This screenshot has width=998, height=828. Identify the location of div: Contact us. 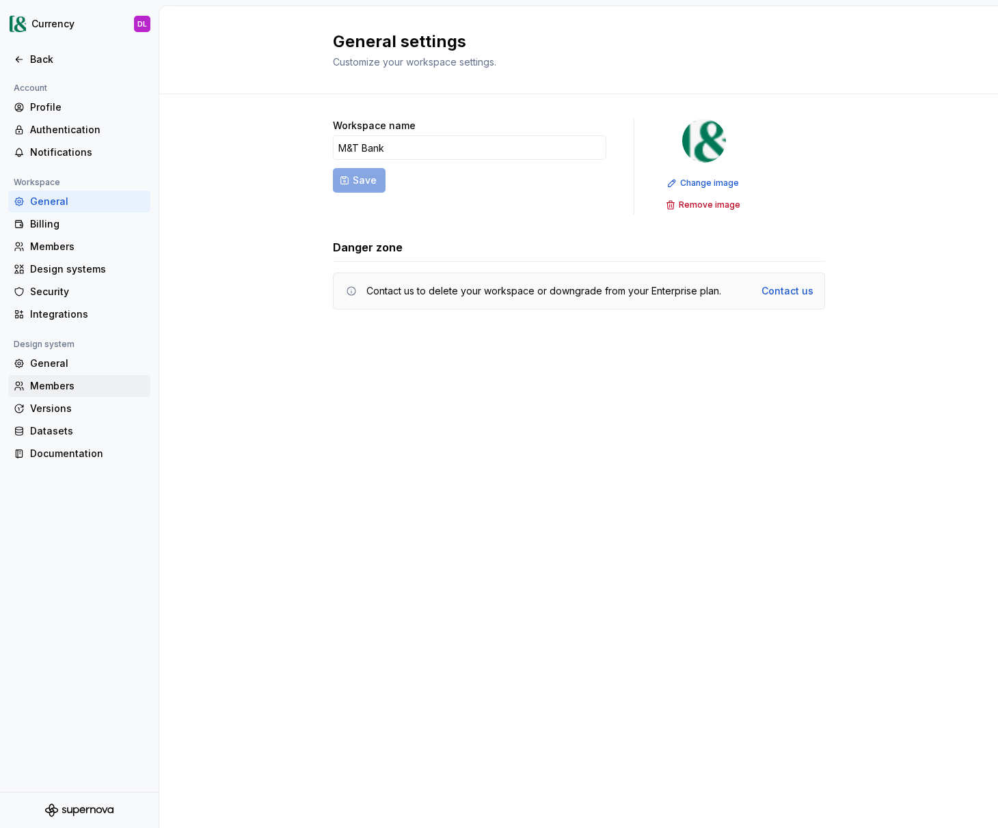
(787, 291).